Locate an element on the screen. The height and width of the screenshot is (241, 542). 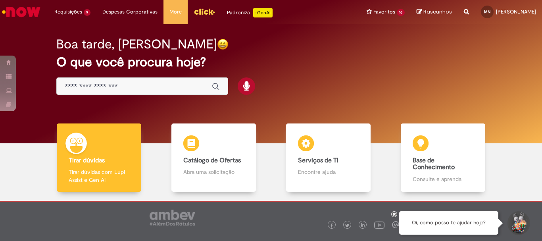
span: MN is located at coordinates (487, 11).